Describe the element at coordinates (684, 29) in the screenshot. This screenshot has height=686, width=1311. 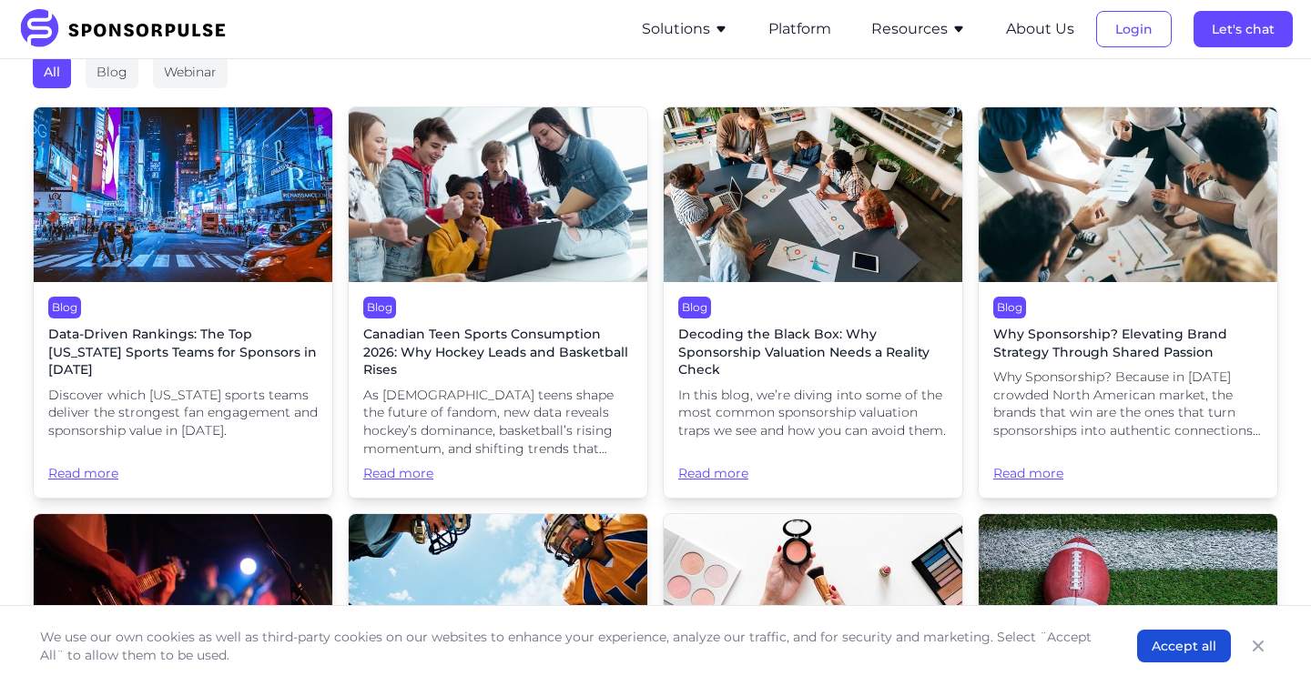
I see `button: Solutions` at that location.